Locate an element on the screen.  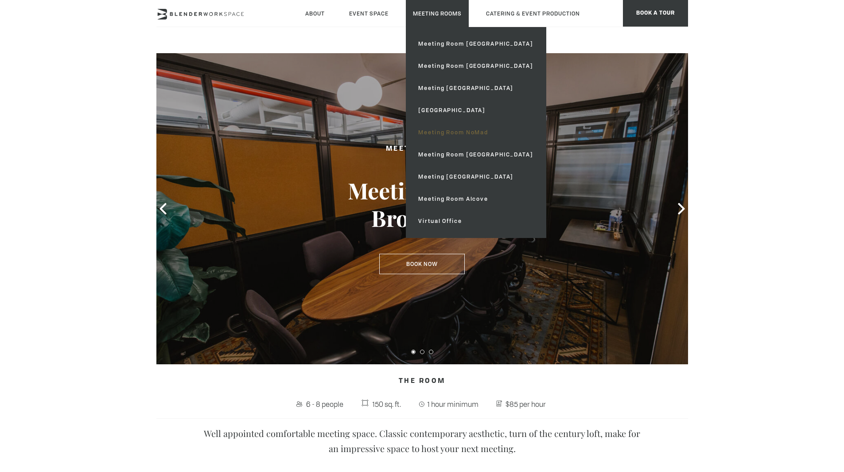
a: Virtual Office is located at coordinates (476, 221).